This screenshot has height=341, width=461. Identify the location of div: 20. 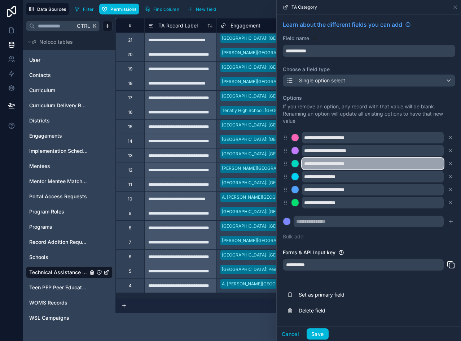
(130, 55).